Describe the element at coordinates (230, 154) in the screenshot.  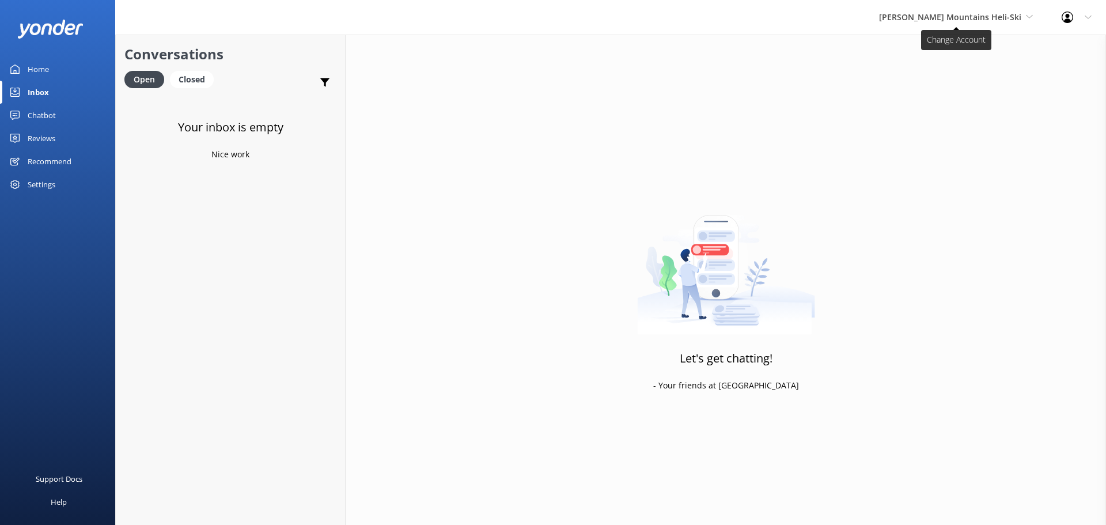
I see `p: Nice work` at that location.